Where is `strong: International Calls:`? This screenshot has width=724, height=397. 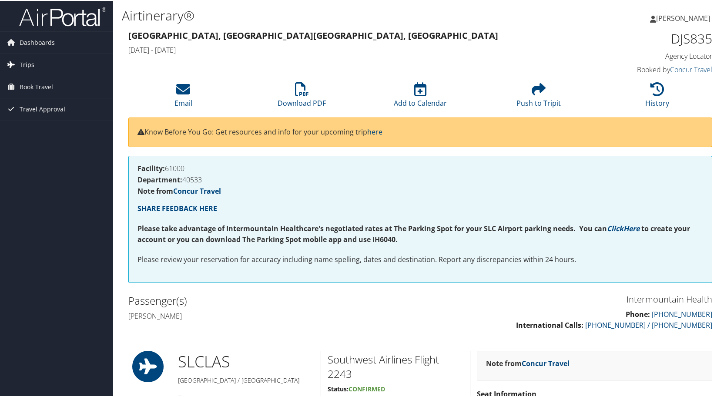
strong: International Calls: is located at coordinates (549, 324).